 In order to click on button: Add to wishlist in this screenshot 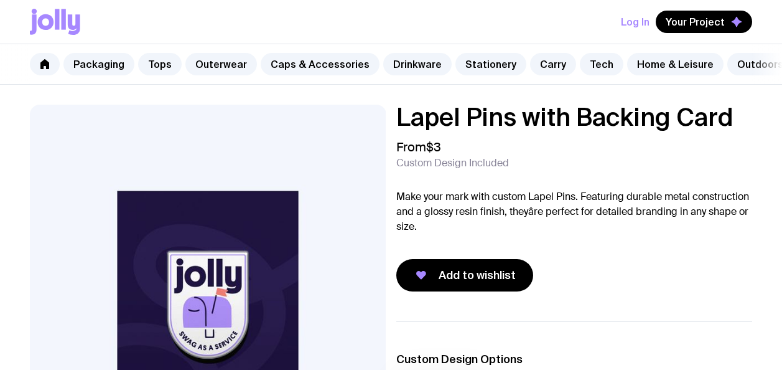, I will do `click(465, 275)`.